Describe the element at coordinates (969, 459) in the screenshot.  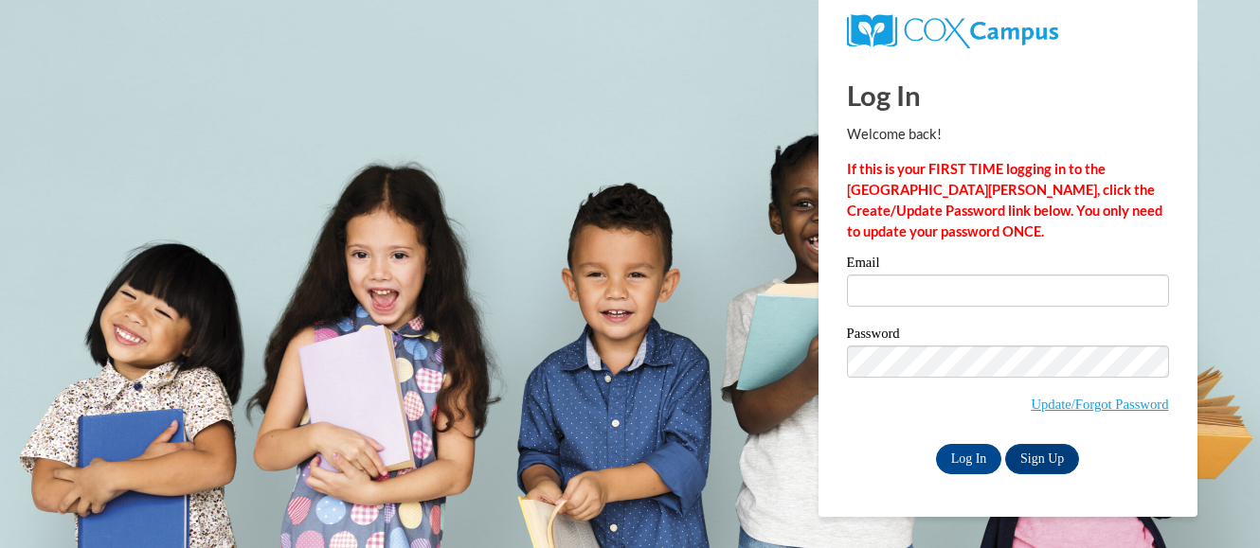
I see `input: Log In` at that location.